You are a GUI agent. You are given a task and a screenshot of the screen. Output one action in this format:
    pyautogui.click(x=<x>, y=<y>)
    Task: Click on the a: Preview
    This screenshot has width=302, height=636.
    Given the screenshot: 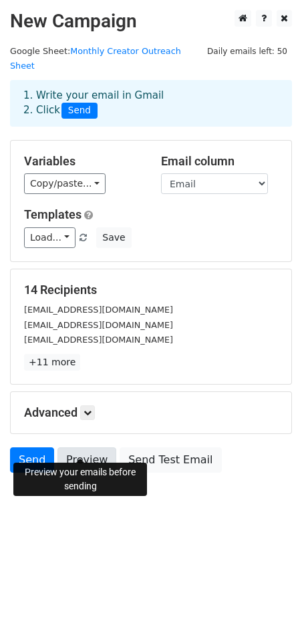 What is the action you would take?
    pyautogui.click(x=87, y=460)
    